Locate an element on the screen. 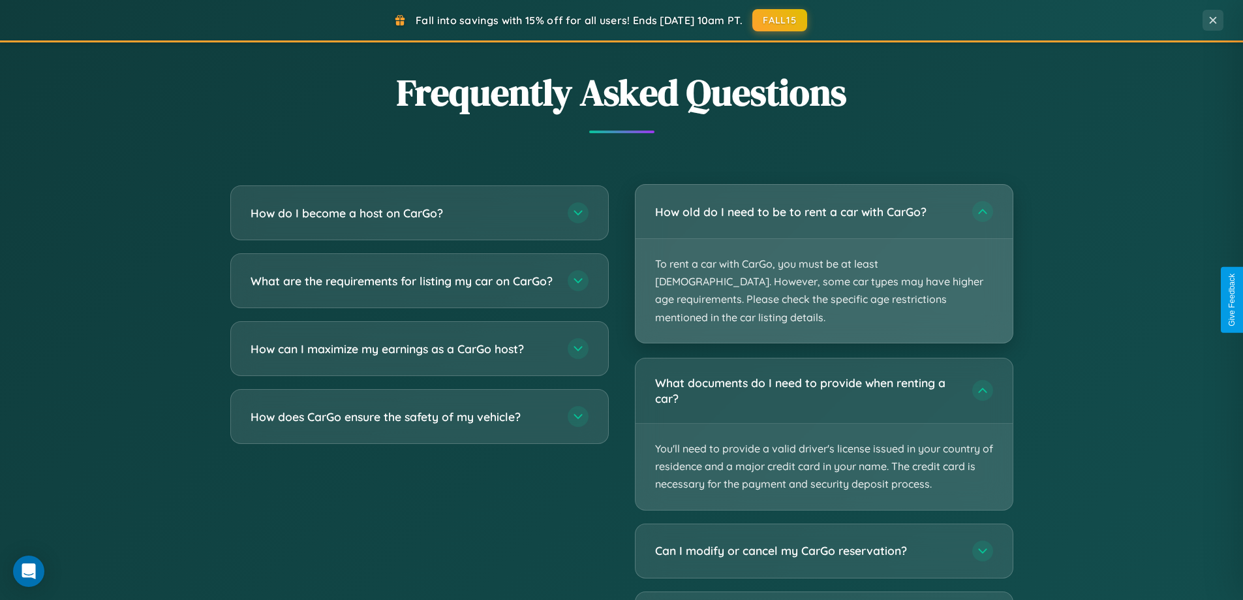 This screenshot has height=600, width=1243. p: You'll need to provide a valid driver's license issued in your country of residence and a major c... is located at coordinates (824, 466).